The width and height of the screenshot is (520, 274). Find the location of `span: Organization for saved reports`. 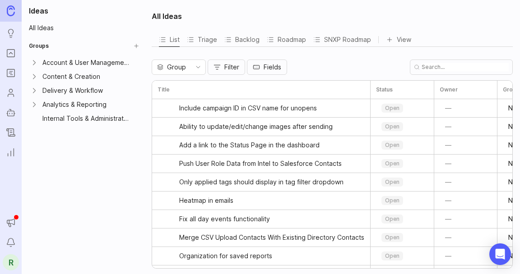

span: Organization for saved reports is located at coordinates (225, 256).